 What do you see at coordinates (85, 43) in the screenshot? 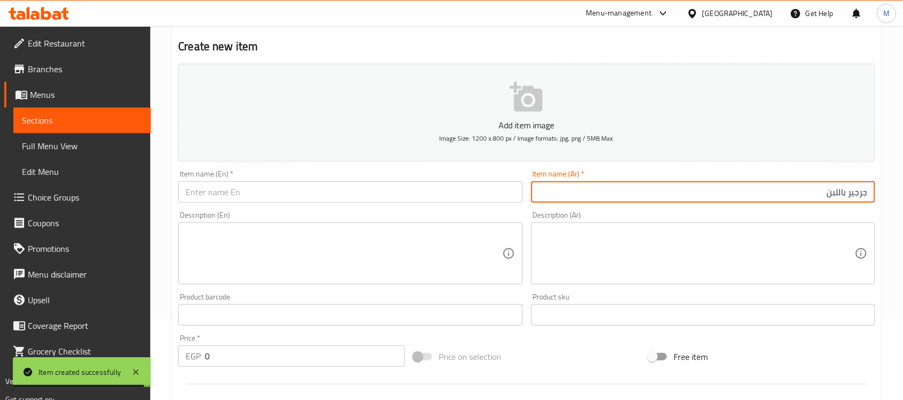
I see `span: Edit Restaurant` at bounding box center [85, 43].